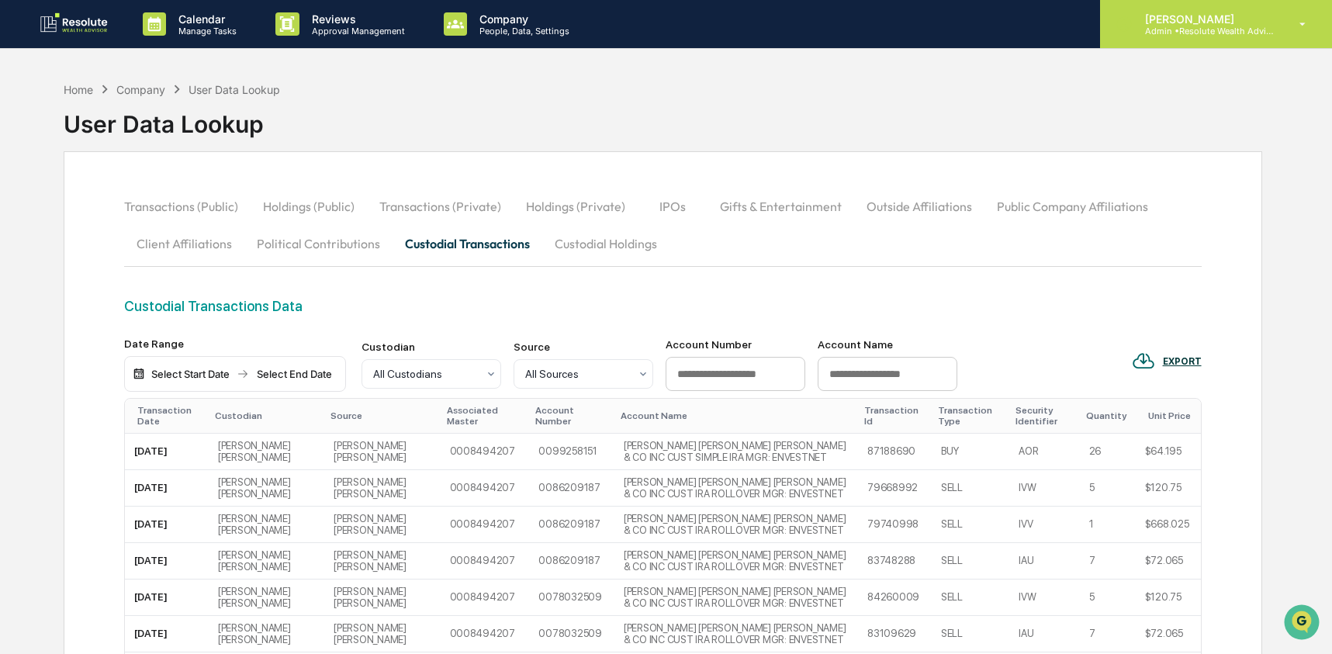 This screenshot has width=1332, height=654. Describe the element at coordinates (1044, 452) in the screenshot. I see `td: AOR` at that location.